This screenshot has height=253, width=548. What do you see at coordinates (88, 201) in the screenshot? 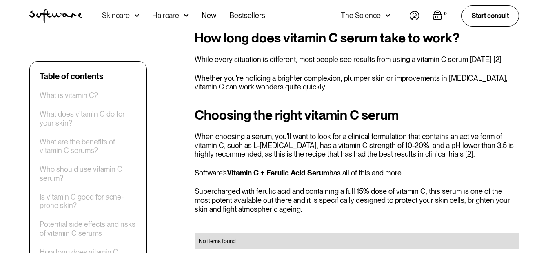
I see `div: Is vitamin C good for acne-prone skin?` at bounding box center [88, 201].